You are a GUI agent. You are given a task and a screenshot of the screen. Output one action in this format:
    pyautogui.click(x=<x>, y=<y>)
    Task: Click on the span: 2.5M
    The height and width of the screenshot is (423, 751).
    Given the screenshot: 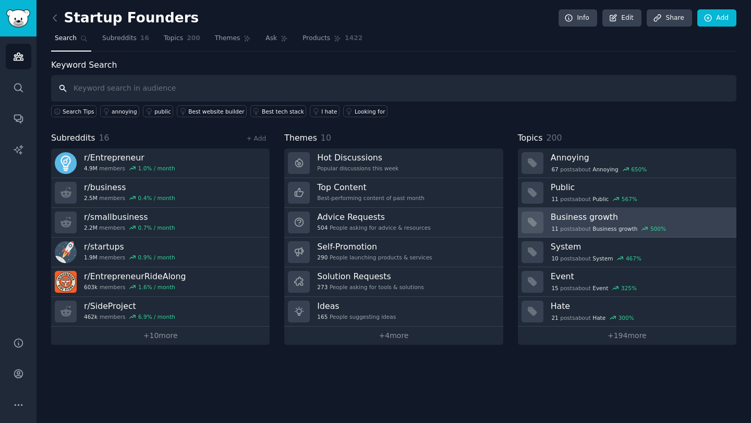 What is the action you would take?
    pyautogui.click(x=91, y=198)
    